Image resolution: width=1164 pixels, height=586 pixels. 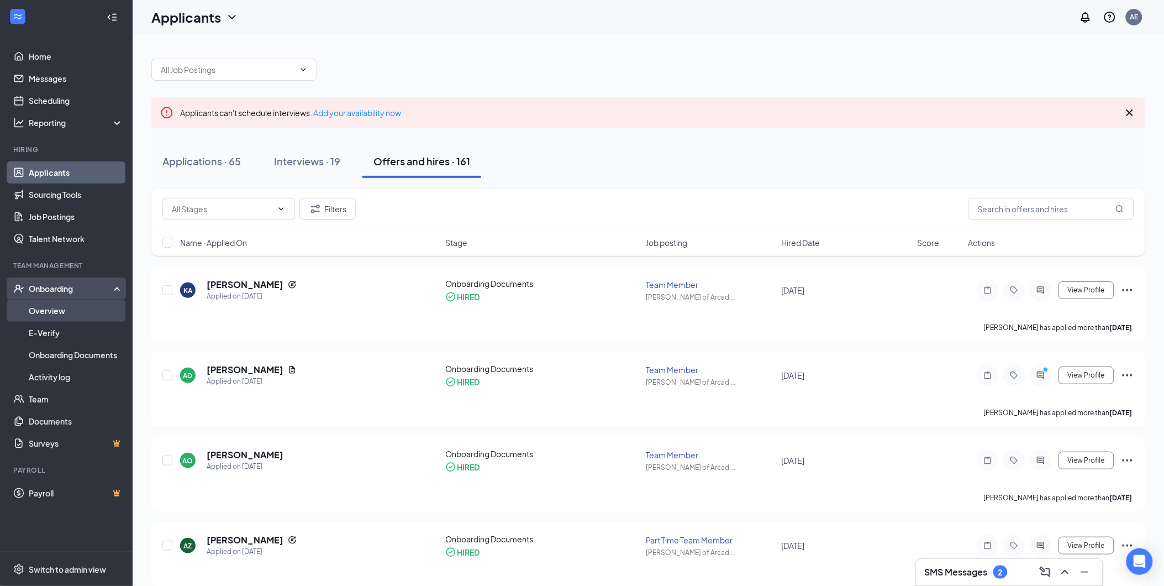 What do you see at coordinates (292, 370) in the screenshot?
I see `svg: Document` at bounding box center [292, 370].